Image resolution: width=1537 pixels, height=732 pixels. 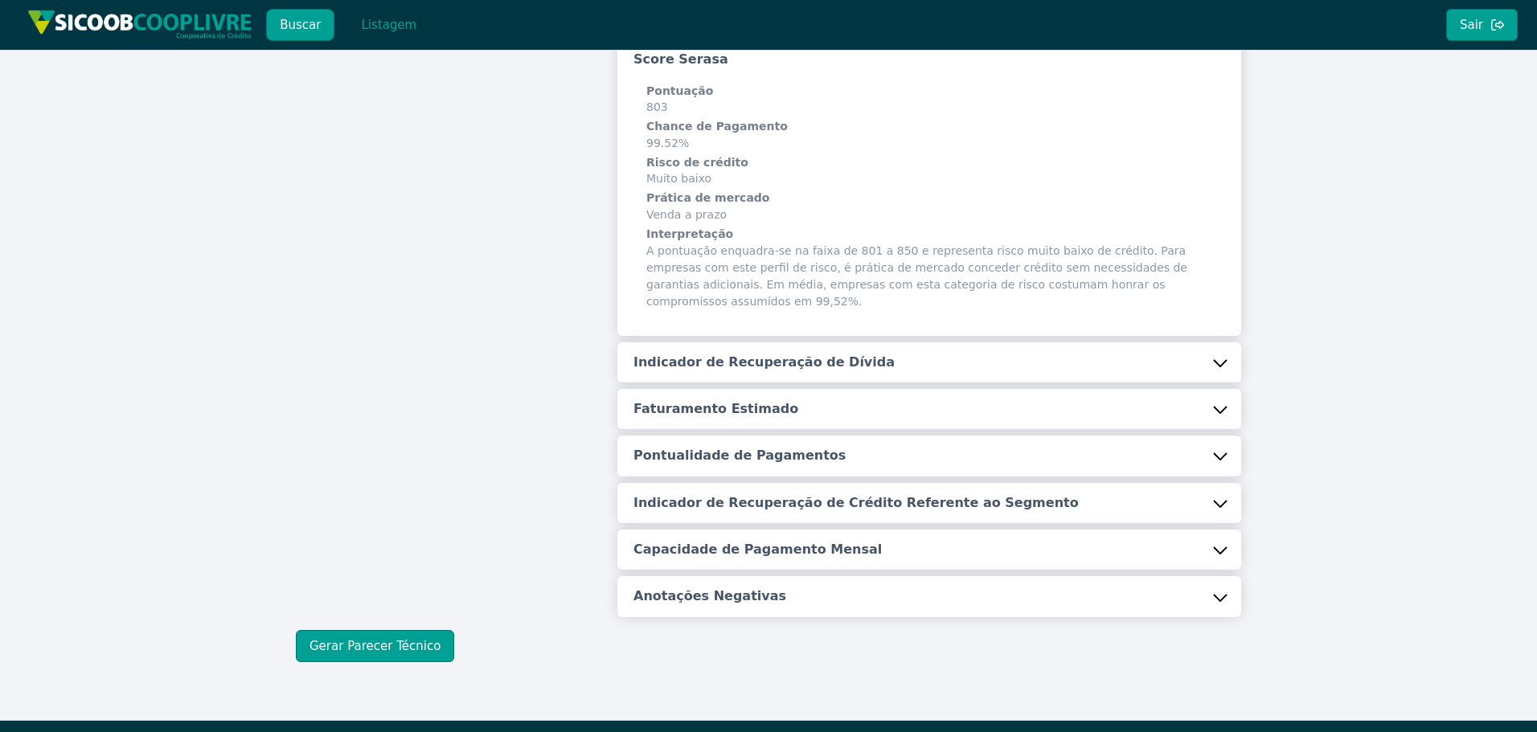 What do you see at coordinates (300, 25) in the screenshot?
I see `button: Buscar` at bounding box center [300, 25].